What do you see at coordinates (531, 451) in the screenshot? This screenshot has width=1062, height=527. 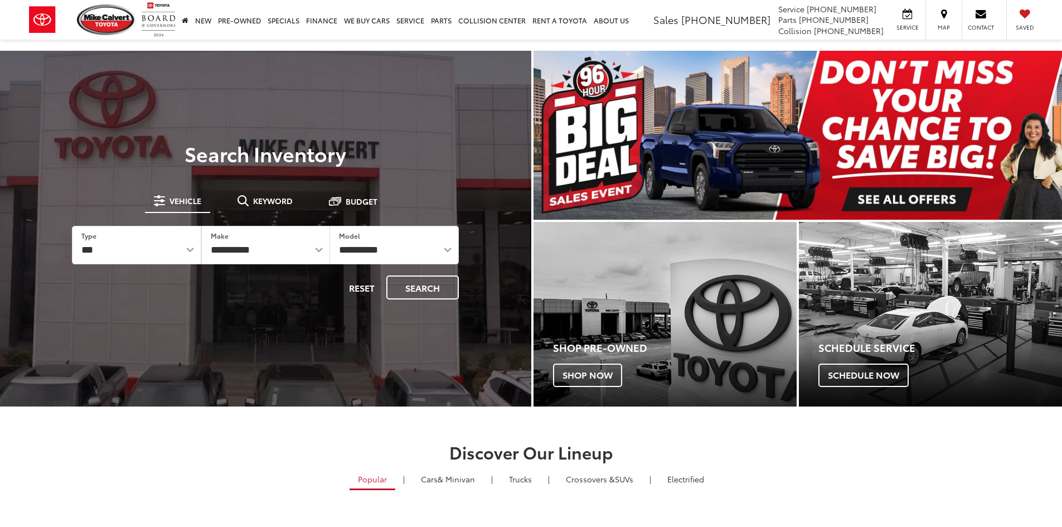 I see `h2: Discover Our Lineup` at bounding box center [531, 451].